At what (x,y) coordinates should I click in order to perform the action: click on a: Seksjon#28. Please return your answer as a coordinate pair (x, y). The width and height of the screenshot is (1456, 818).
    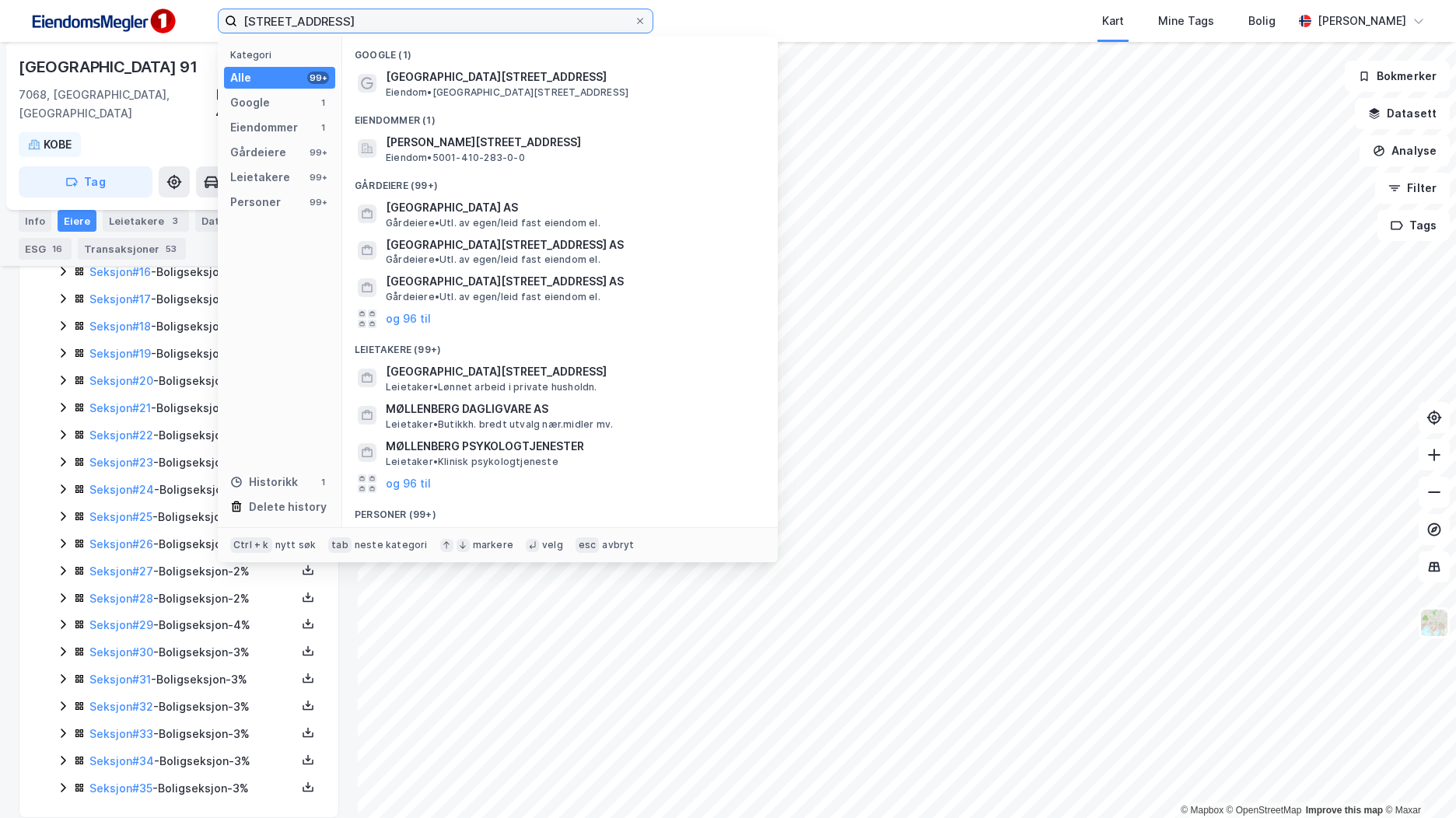
    Looking at the image, I should click on (121, 598).